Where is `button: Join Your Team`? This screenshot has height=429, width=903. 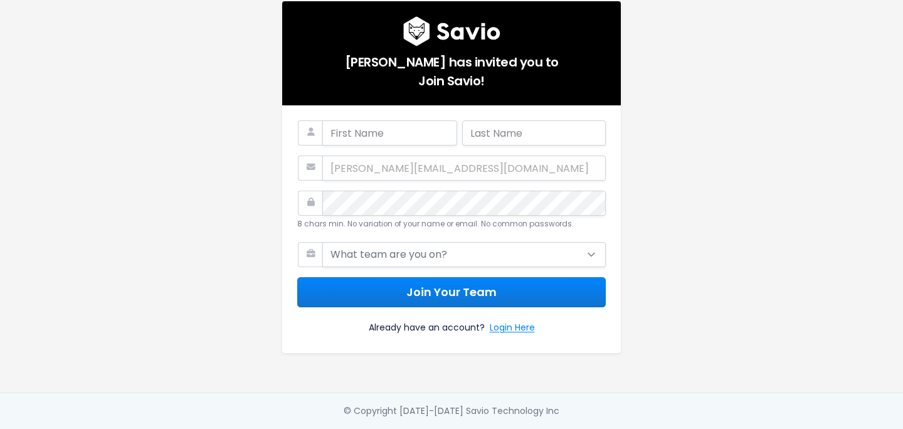 button: Join Your Team is located at coordinates (452, 292).